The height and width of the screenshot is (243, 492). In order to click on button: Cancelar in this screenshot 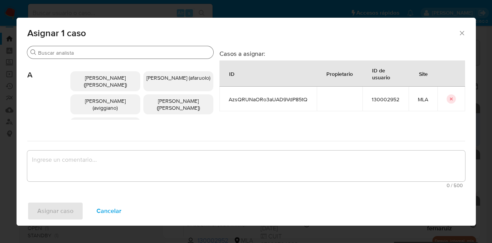, I will do `click(109, 211)`.